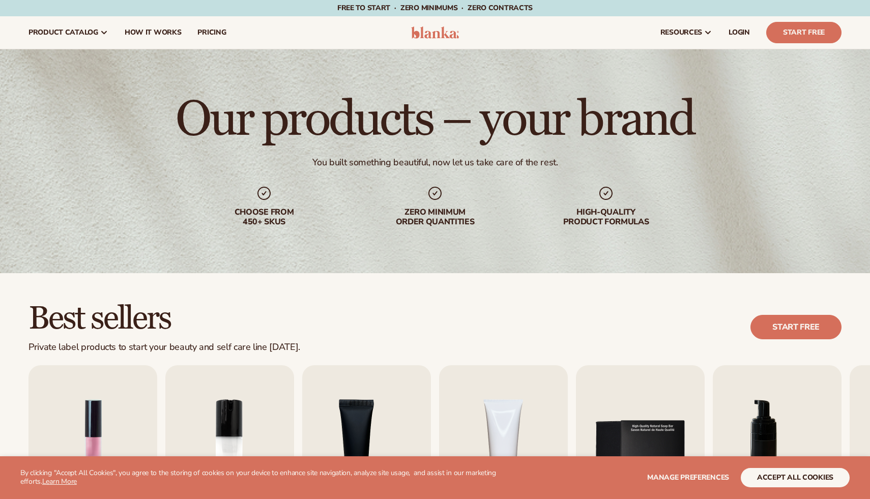  I want to click on div: You built something beautiful, now let us take care of the rest., so click(435, 162).